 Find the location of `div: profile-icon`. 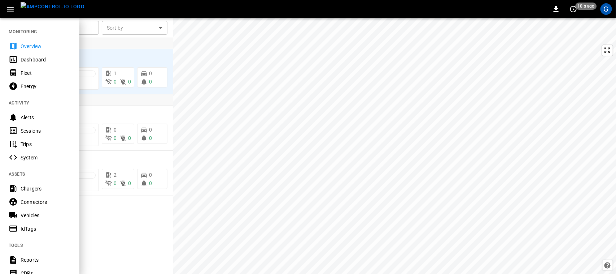

div: profile-icon is located at coordinates (606, 9).